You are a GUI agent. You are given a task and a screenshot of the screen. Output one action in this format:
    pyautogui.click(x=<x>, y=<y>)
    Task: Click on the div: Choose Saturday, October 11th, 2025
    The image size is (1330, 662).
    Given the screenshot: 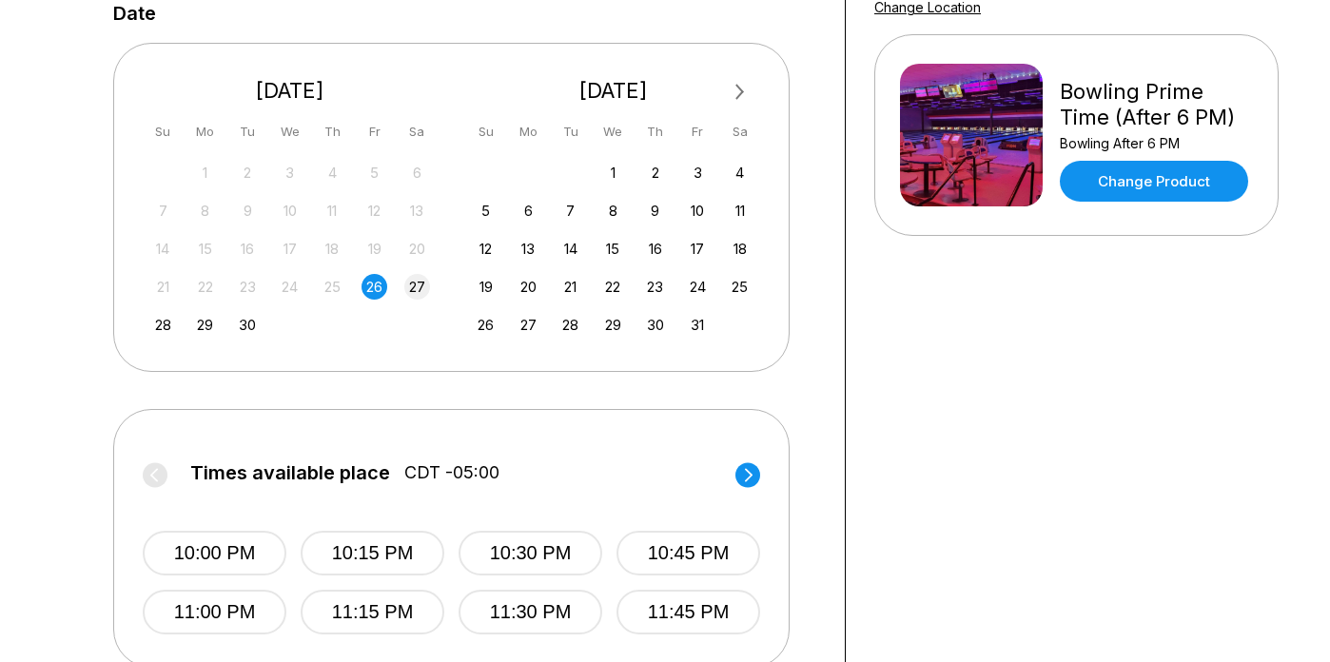 What is the action you would take?
    pyautogui.click(x=739, y=210)
    